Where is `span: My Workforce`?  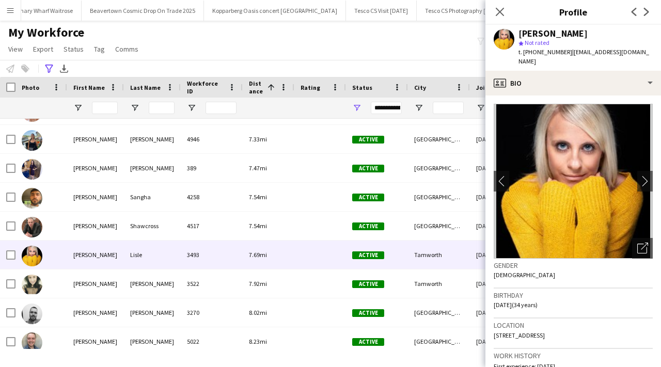 span: My Workforce is located at coordinates (46, 33).